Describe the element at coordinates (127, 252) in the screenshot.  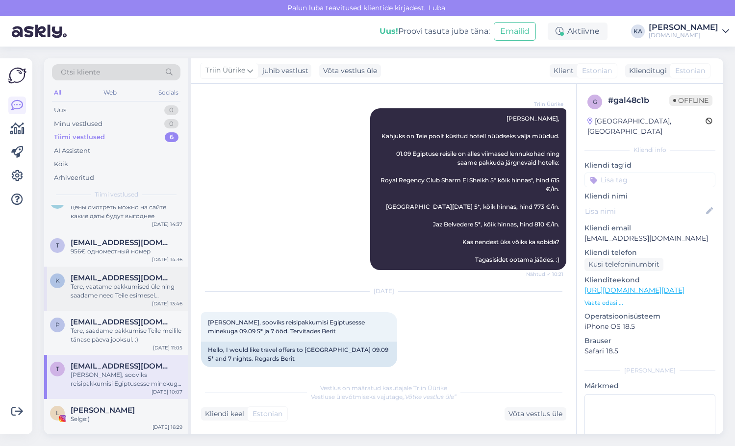
I see `div: 956€ одноместный номер` at that location.